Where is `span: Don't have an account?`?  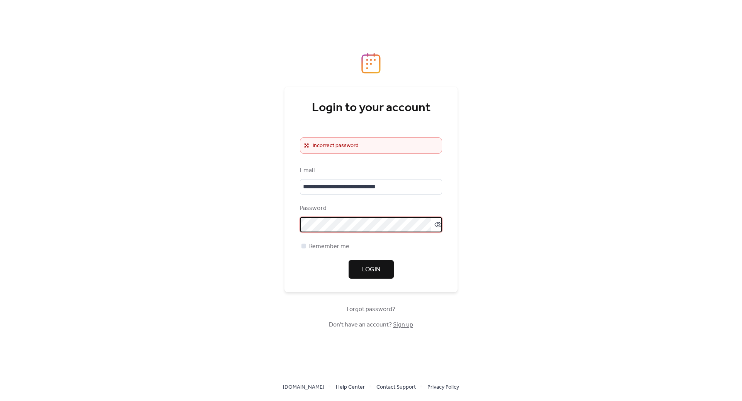
span: Don't have an account? is located at coordinates (371, 325).